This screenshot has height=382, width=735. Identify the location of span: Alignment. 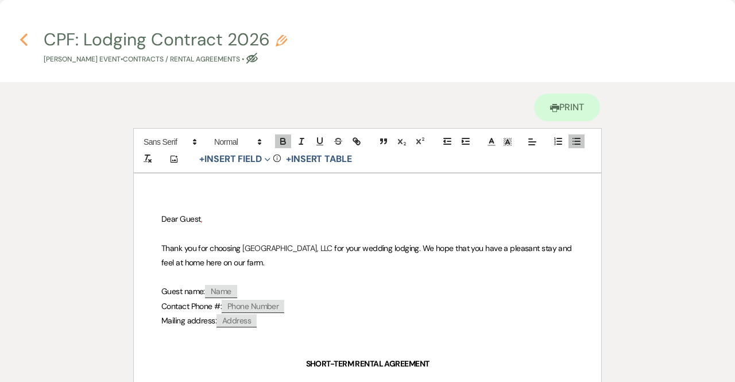
(533, 142).